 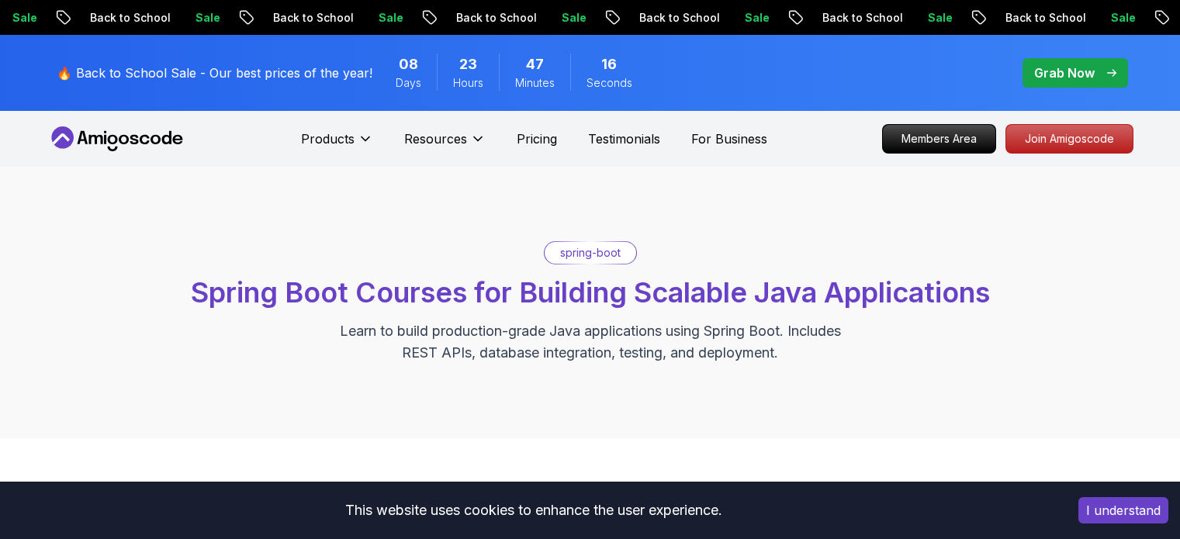 What do you see at coordinates (435, 139) in the screenshot?
I see `p: Resources` at bounding box center [435, 139].